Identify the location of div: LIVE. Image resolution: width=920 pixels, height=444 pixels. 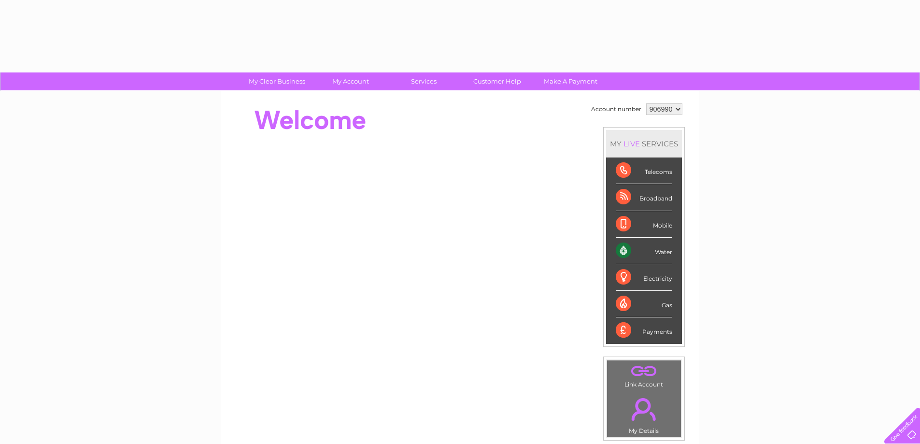
(632, 143).